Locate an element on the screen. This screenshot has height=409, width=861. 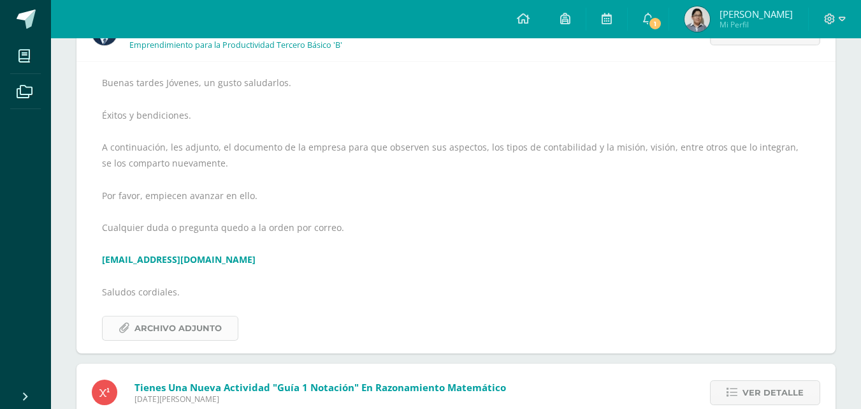
span: Archivo Adjunto is located at coordinates (178, 328).